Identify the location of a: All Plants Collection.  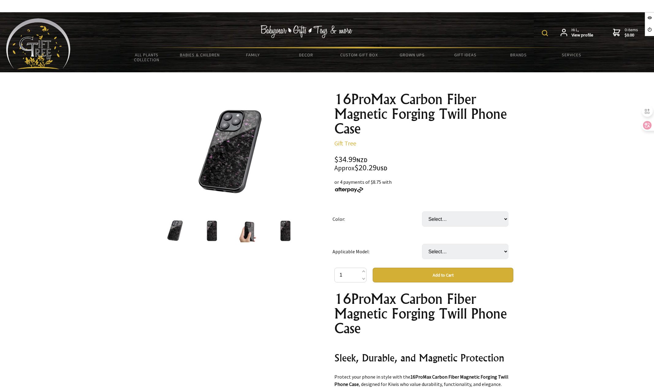
(146, 57).